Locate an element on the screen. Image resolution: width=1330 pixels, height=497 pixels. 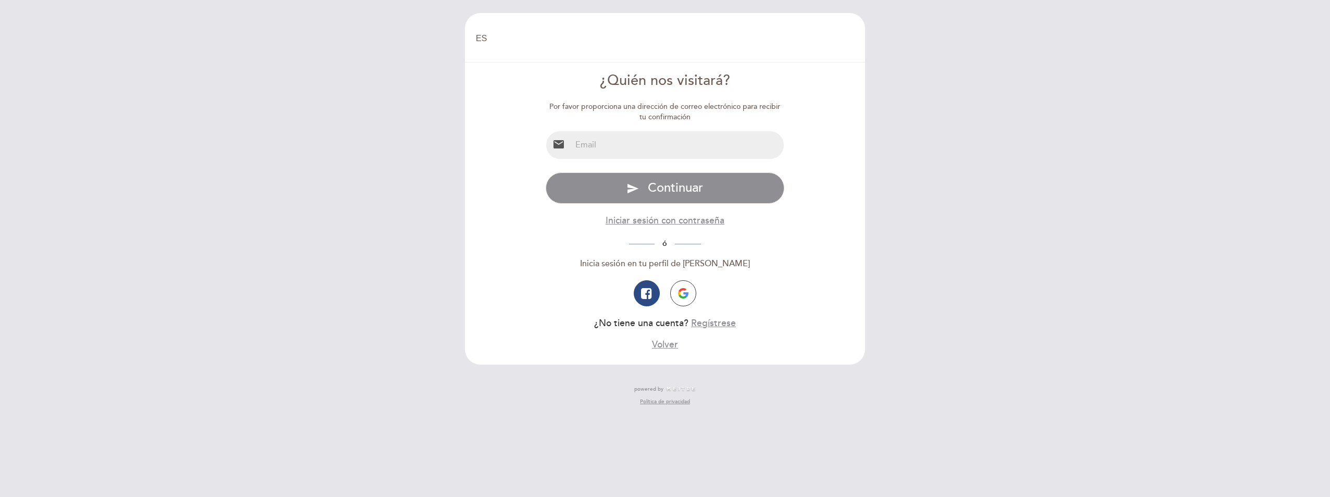
div: ¿Quién nos visitará? is located at coordinates (665, 81).